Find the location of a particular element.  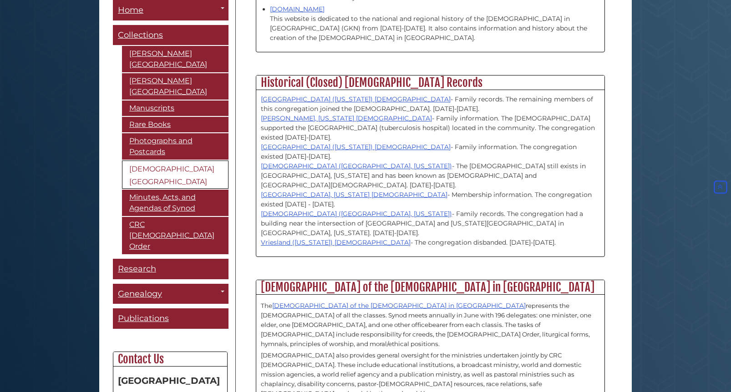

a: Genealogy is located at coordinates (171, 294).